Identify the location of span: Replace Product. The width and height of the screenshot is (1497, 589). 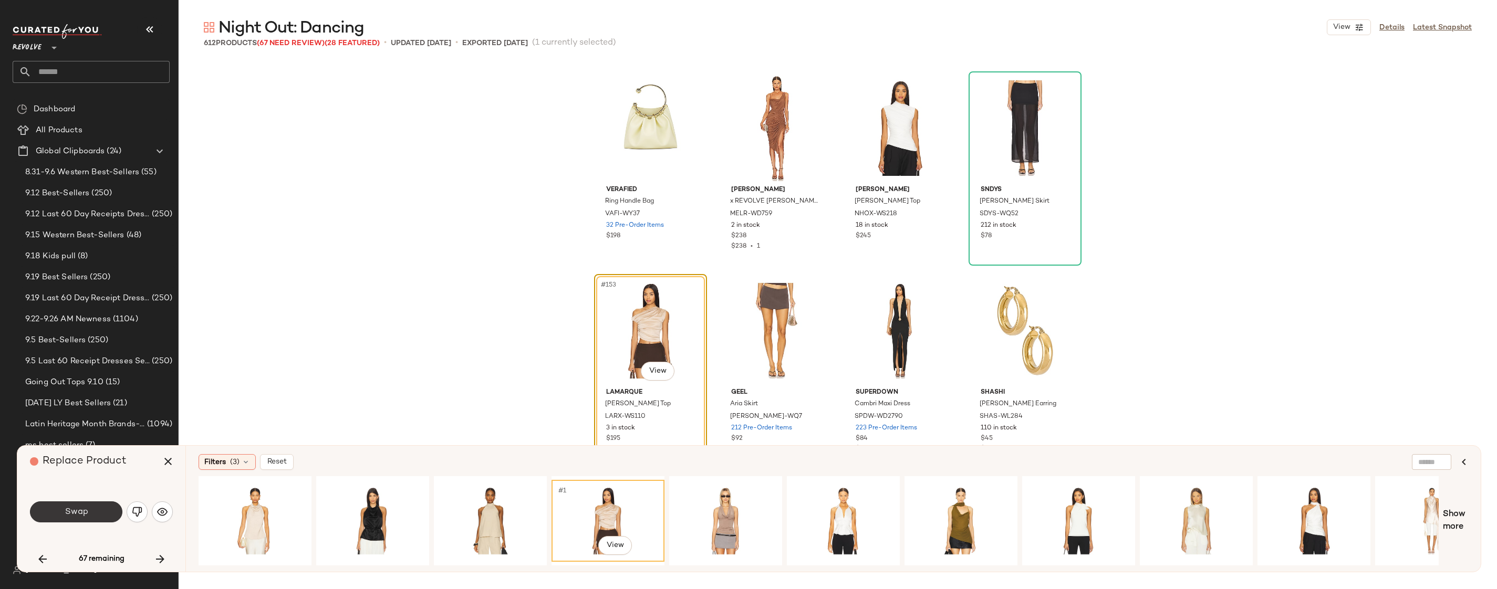
(85, 461).